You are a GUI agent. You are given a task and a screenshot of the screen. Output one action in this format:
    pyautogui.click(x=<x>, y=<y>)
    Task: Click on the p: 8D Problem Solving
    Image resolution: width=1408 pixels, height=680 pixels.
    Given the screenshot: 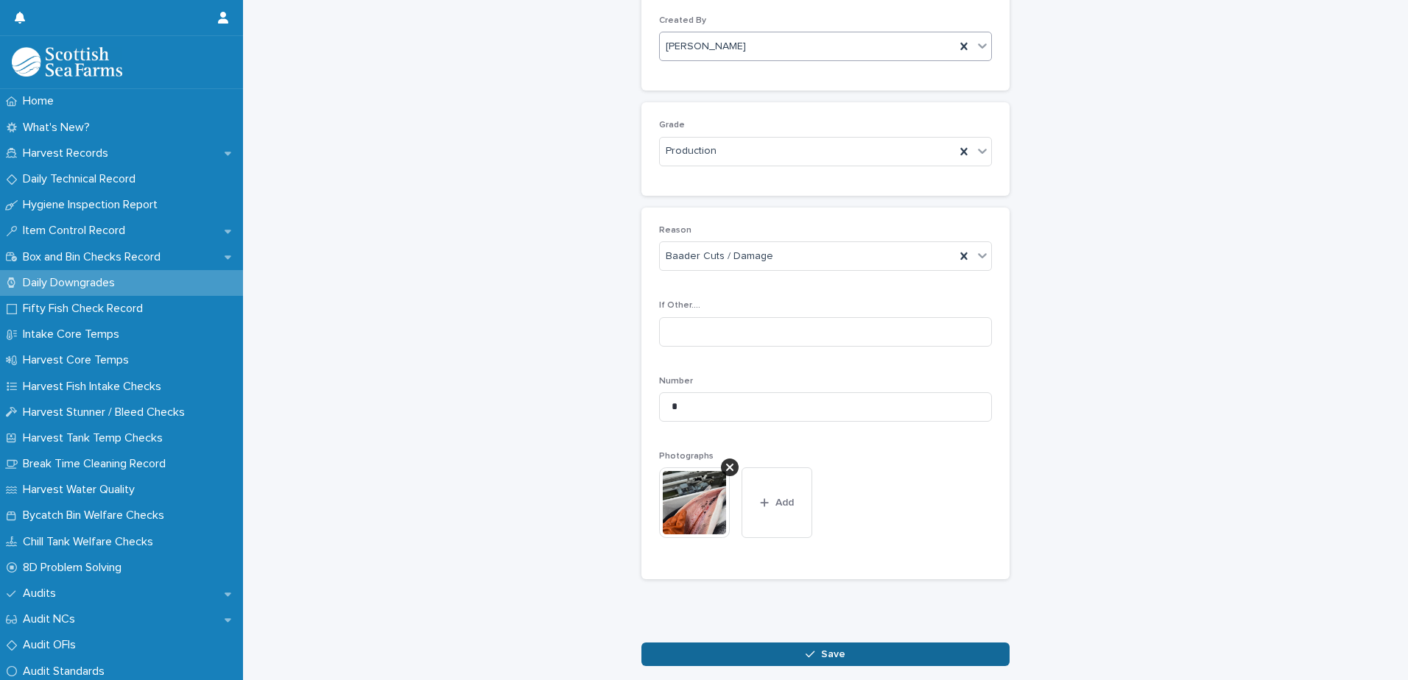 What is the action you would take?
    pyautogui.click(x=75, y=568)
    